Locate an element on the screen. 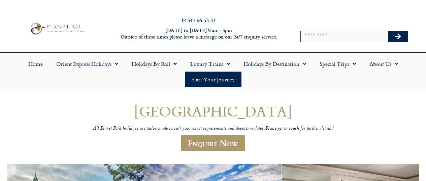 The image size is (426, 181). nav: Menu is located at coordinates (213, 71).